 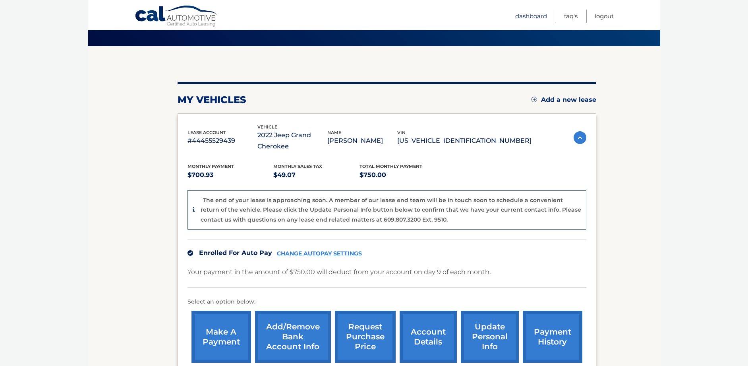 I want to click on p: $49.07, so click(x=316, y=175).